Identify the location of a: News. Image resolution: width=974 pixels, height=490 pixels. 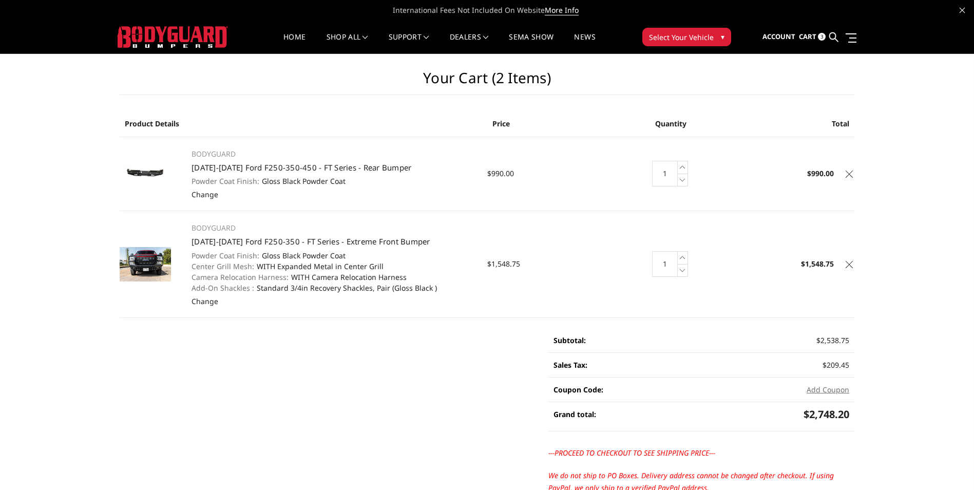
(584, 43).